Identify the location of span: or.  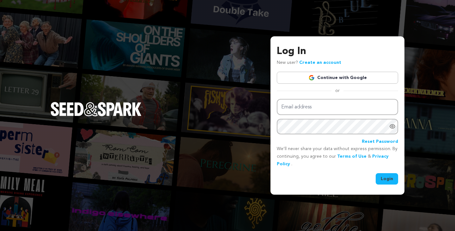
(338, 91).